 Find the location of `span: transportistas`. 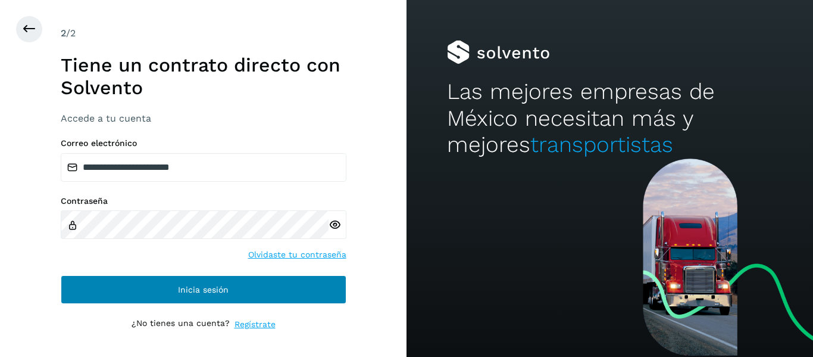

span: transportistas is located at coordinates (602, 144).